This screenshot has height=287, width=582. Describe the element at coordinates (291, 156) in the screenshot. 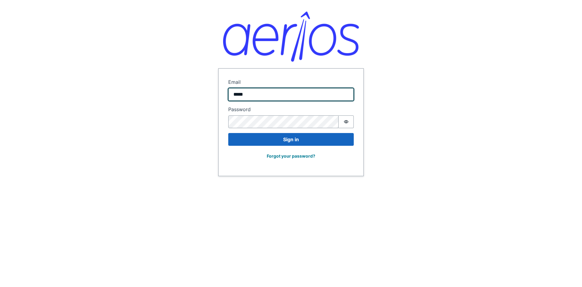

I see `button: Forgot your password?` at that location.